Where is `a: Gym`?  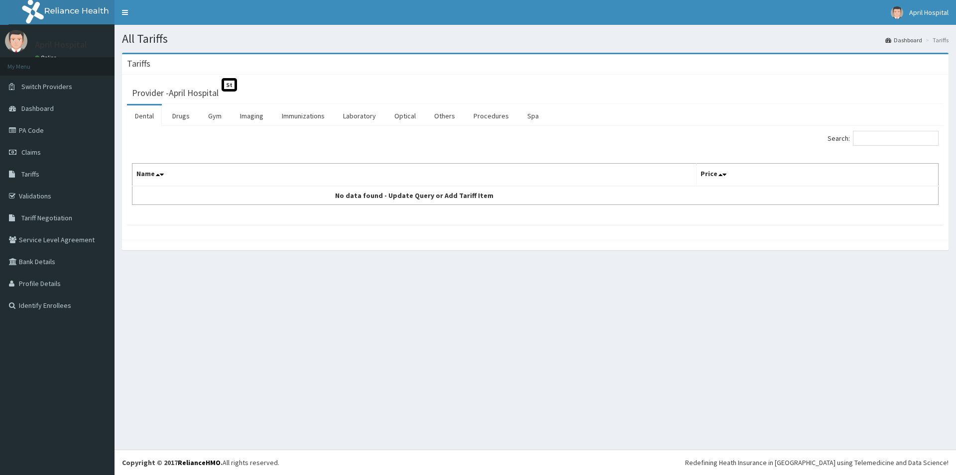
a: Gym is located at coordinates (214, 116).